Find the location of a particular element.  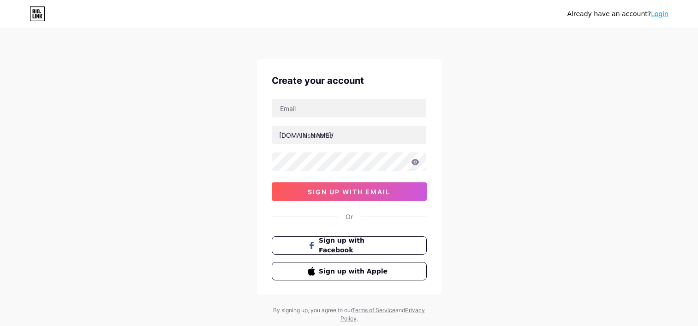

button: Sign up with Apple is located at coordinates (349, 272).